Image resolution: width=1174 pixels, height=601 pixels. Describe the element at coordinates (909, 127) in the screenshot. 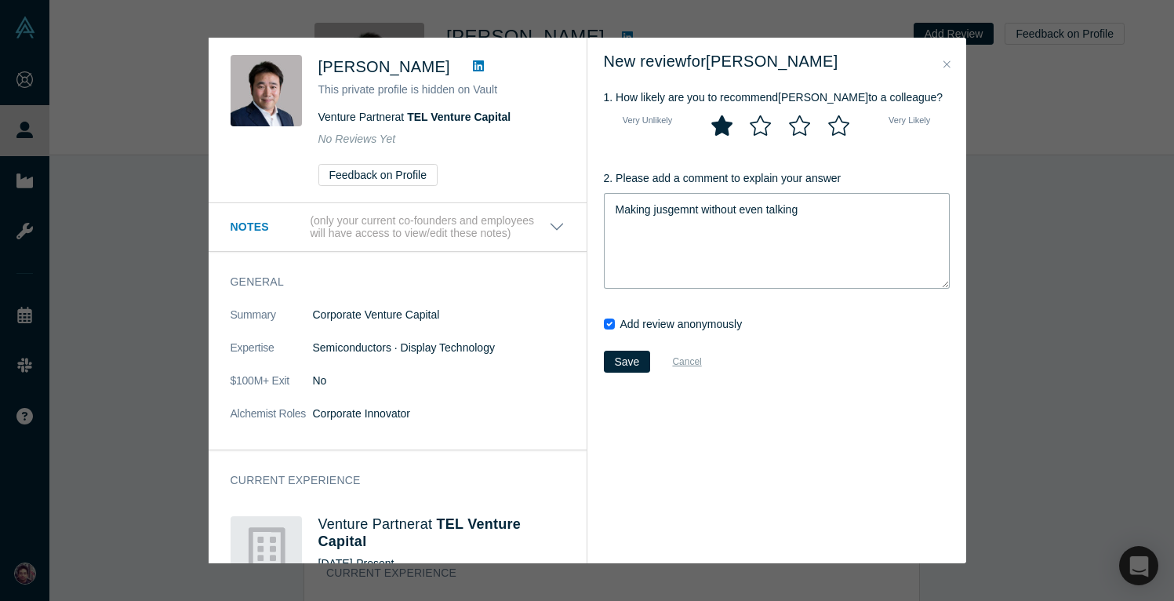

I see `div: Very Likely` at that location.